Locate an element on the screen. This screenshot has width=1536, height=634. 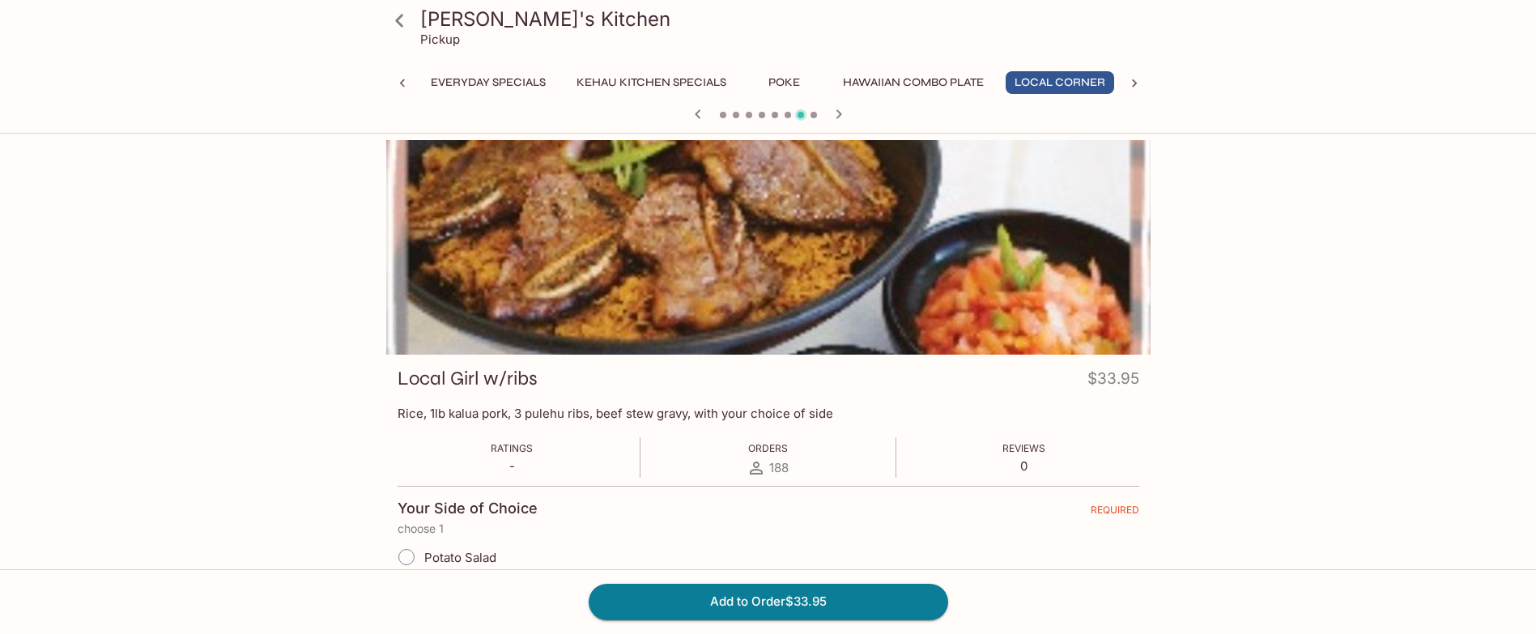
div: Local Girl w/ribs is located at coordinates (768, 247).